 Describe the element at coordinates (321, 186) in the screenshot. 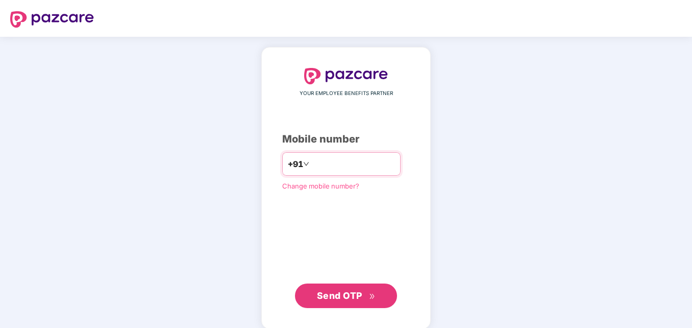

I see `span: Change mobile number?` at that location.